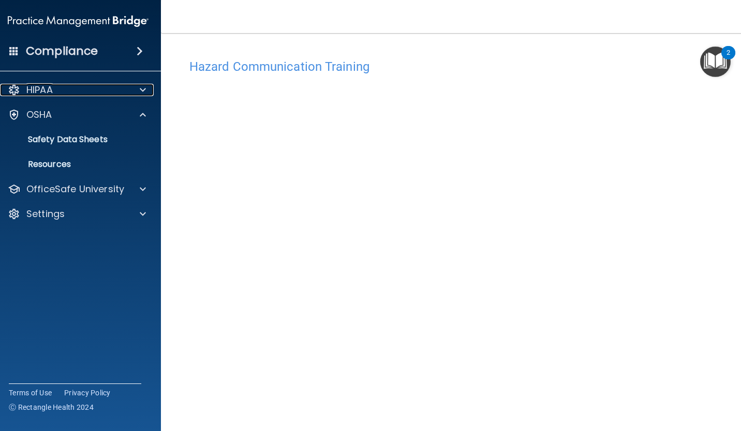 This screenshot has width=741, height=431. Describe the element at coordinates (78, 21) in the screenshot. I see `img: PMB logo` at that location.